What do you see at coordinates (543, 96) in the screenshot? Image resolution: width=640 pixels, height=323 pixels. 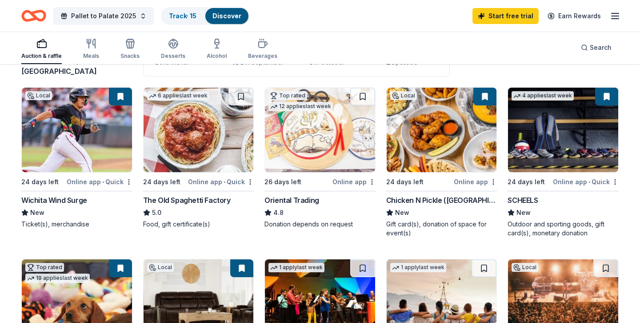 I see `div: 4 applies last week` at bounding box center [543, 96].